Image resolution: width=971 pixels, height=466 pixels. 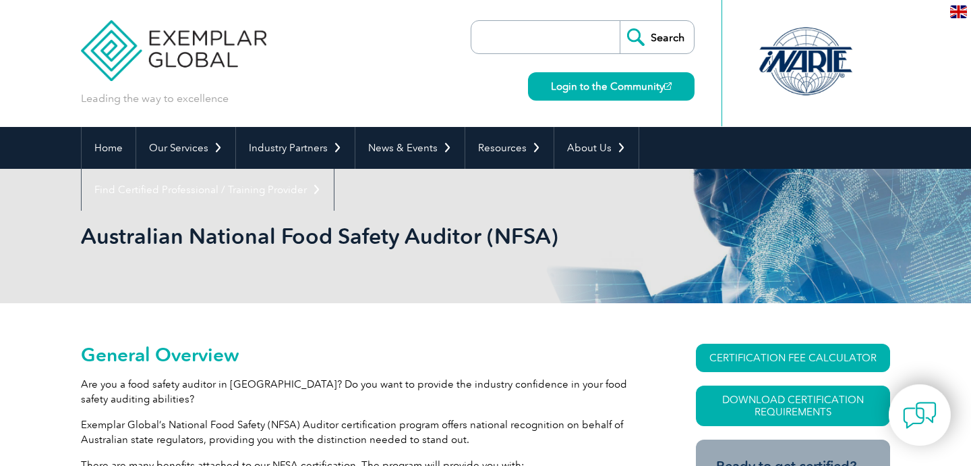 I want to click on a: Home, so click(x=109, y=148).